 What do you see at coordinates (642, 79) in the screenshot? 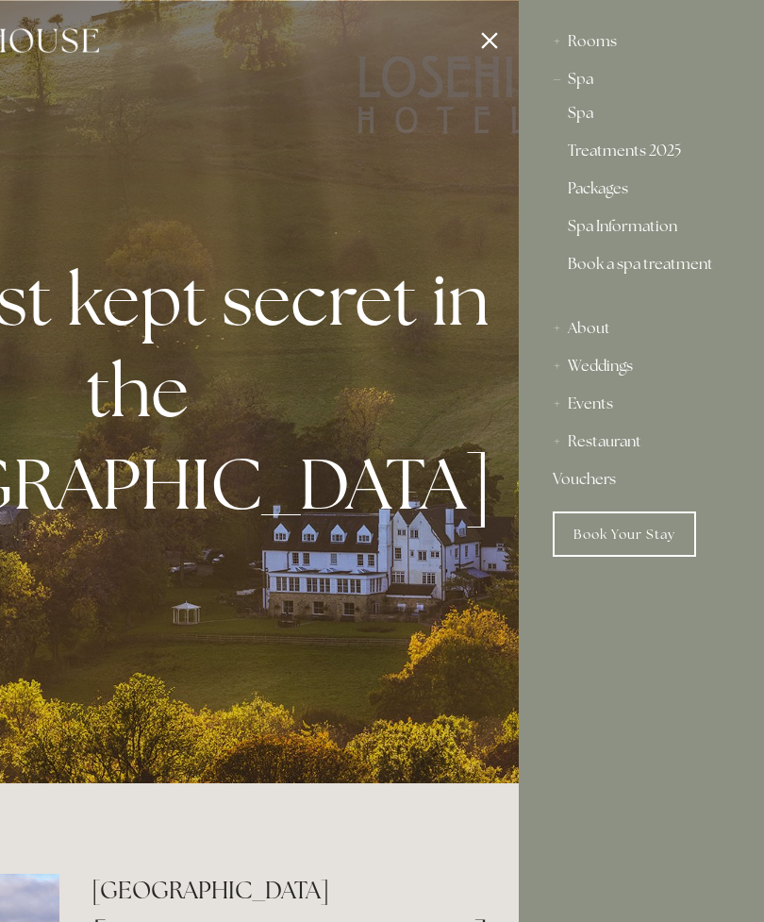
I see `div: Spa` at bounding box center [642, 79].